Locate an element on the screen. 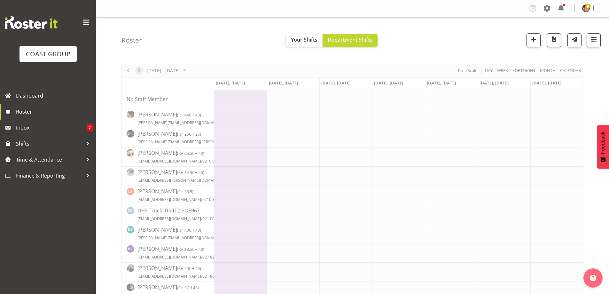 This screenshot has width=609, height=294. span: Time & Attendance is located at coordinates (50, 159).